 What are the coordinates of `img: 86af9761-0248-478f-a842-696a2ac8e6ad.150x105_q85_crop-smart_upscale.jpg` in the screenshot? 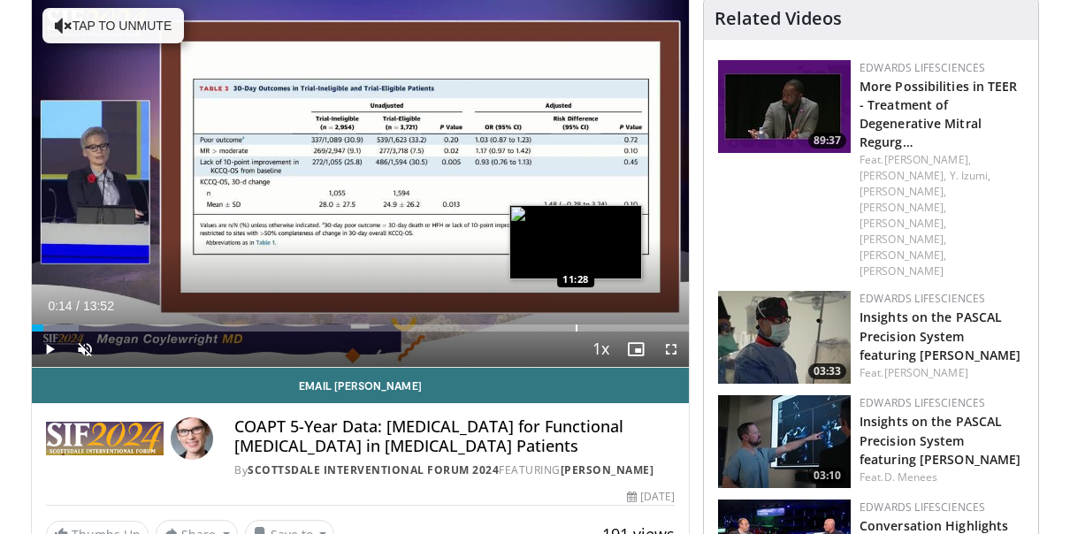 It's located at (784, 441).